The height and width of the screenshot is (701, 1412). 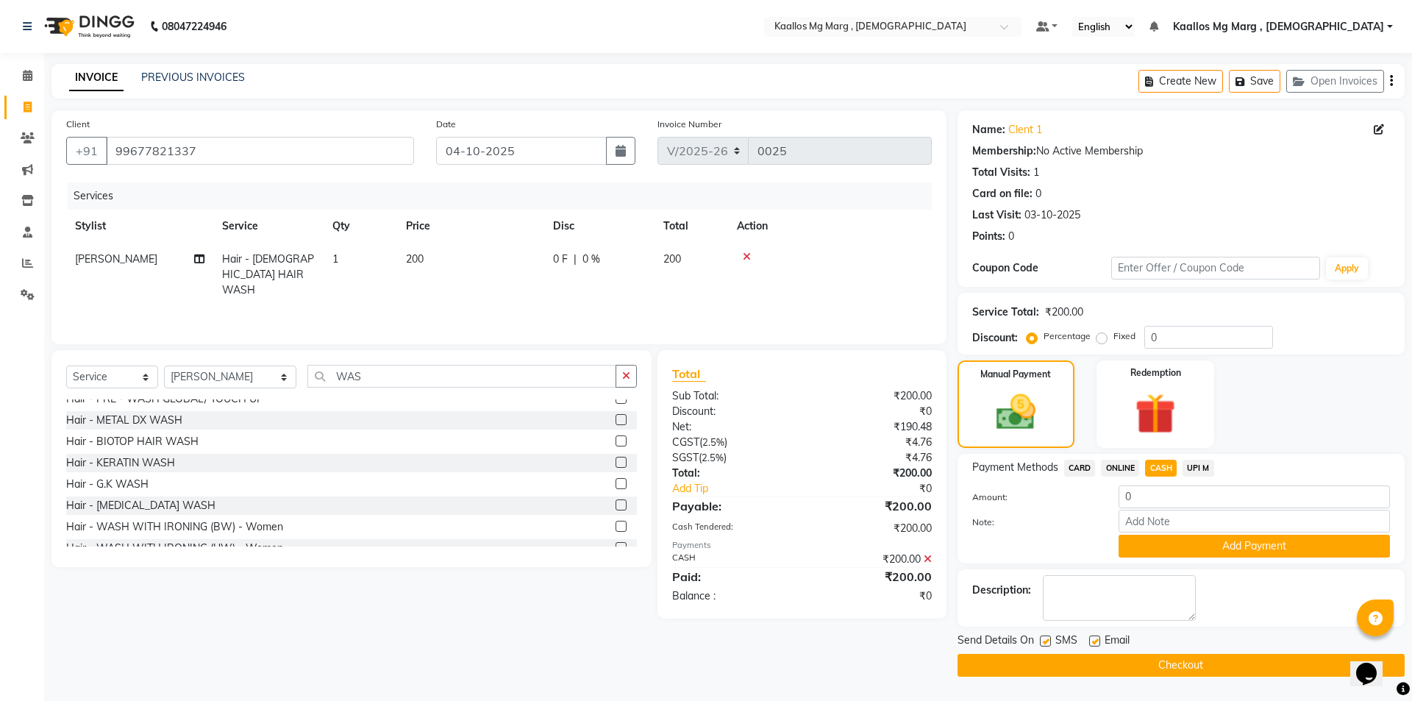 I want to click on span: SMS, so click(x=1066, y=641).